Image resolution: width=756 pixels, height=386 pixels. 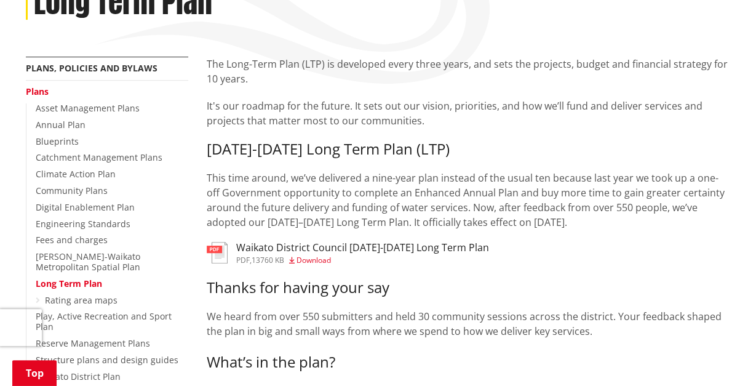 I want to click on h3: What’s in the plan?, so click(x=469, y=362).